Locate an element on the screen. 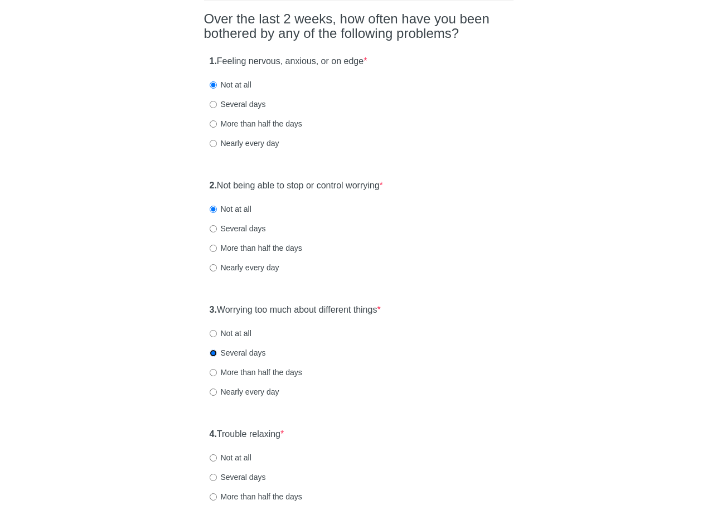  strong: 3. is located at coordinates (213, 309).